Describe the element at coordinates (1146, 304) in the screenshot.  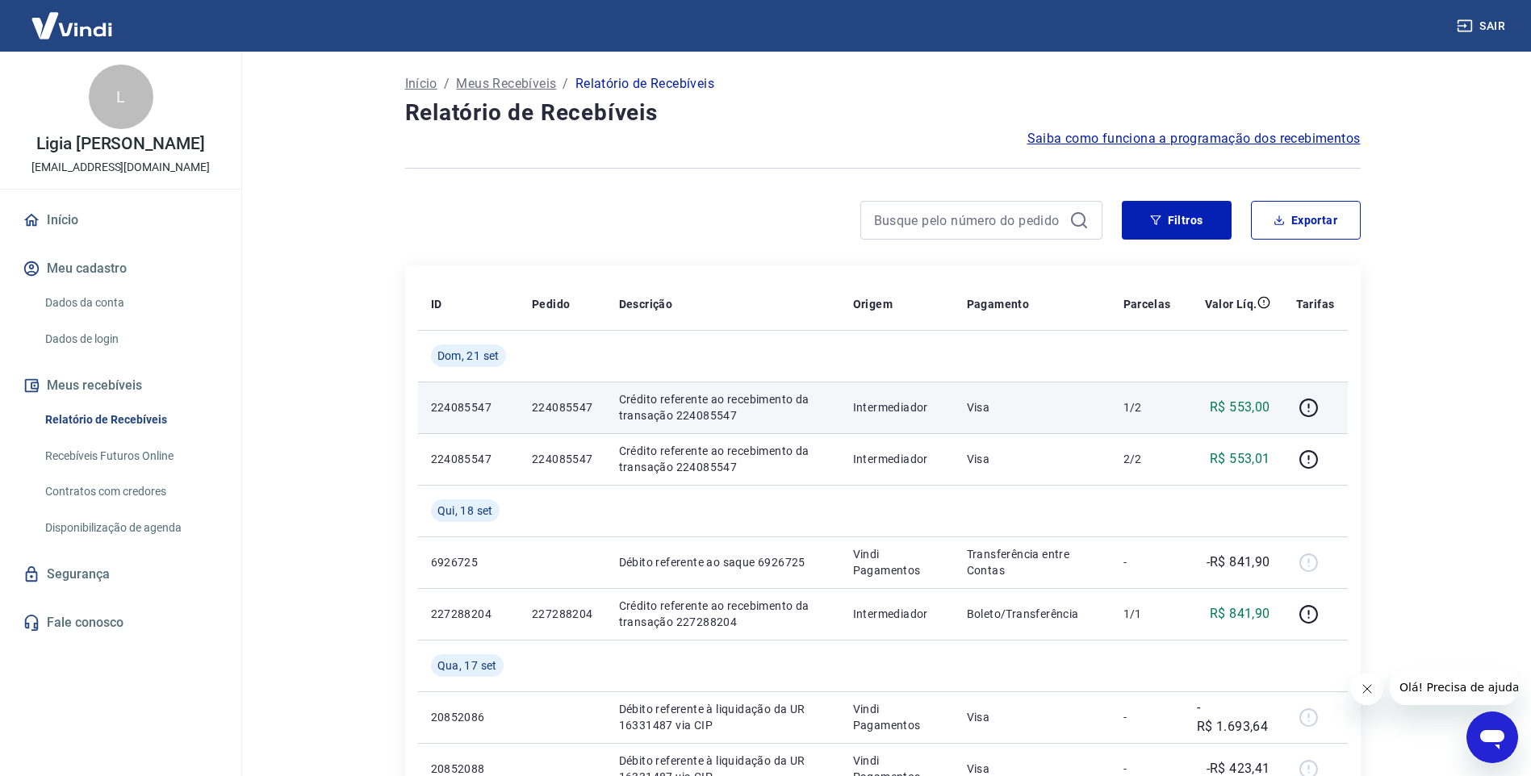
I see `p: Parcelas` at that location.